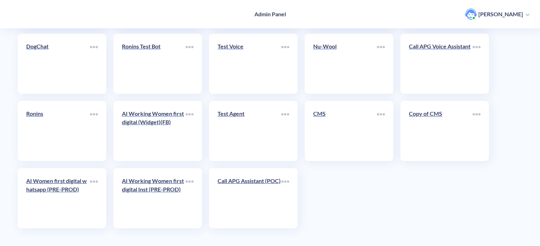 Image resolution: width=540 pixels, height=246 pixels. Describe the element at coordinates (345, 46) in the screenshot. I see `p: Nu-Wool` at that location.